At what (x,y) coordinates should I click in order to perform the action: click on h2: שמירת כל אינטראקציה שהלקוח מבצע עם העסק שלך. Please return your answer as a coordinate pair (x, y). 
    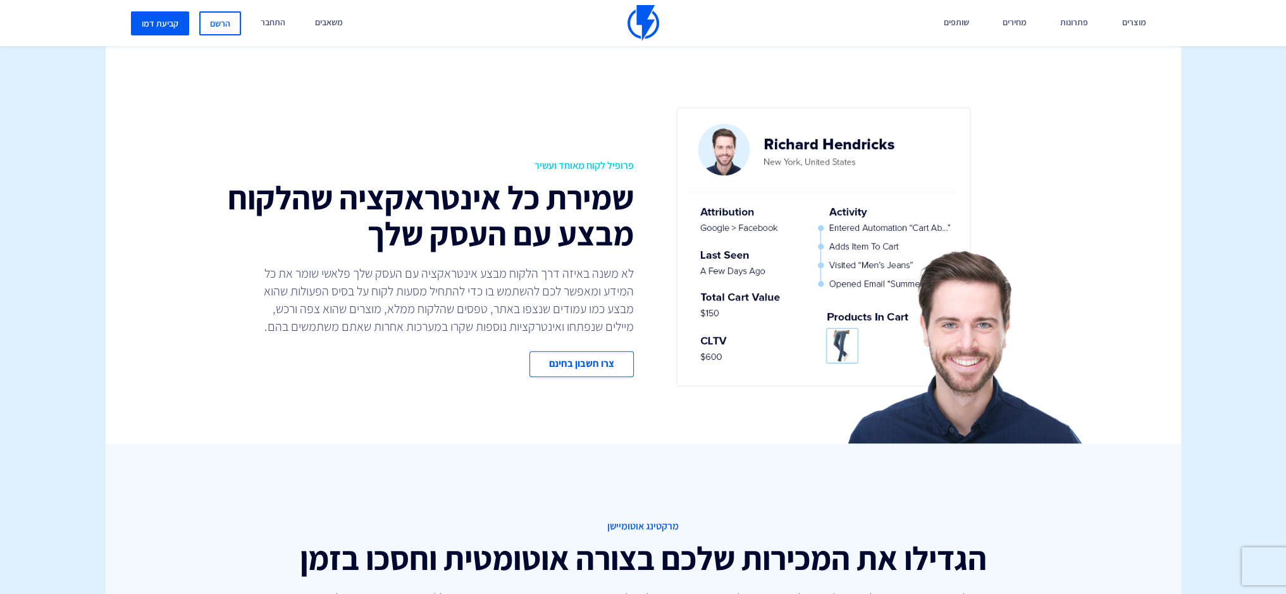
    Looking at the image, I should click on (407, 216).